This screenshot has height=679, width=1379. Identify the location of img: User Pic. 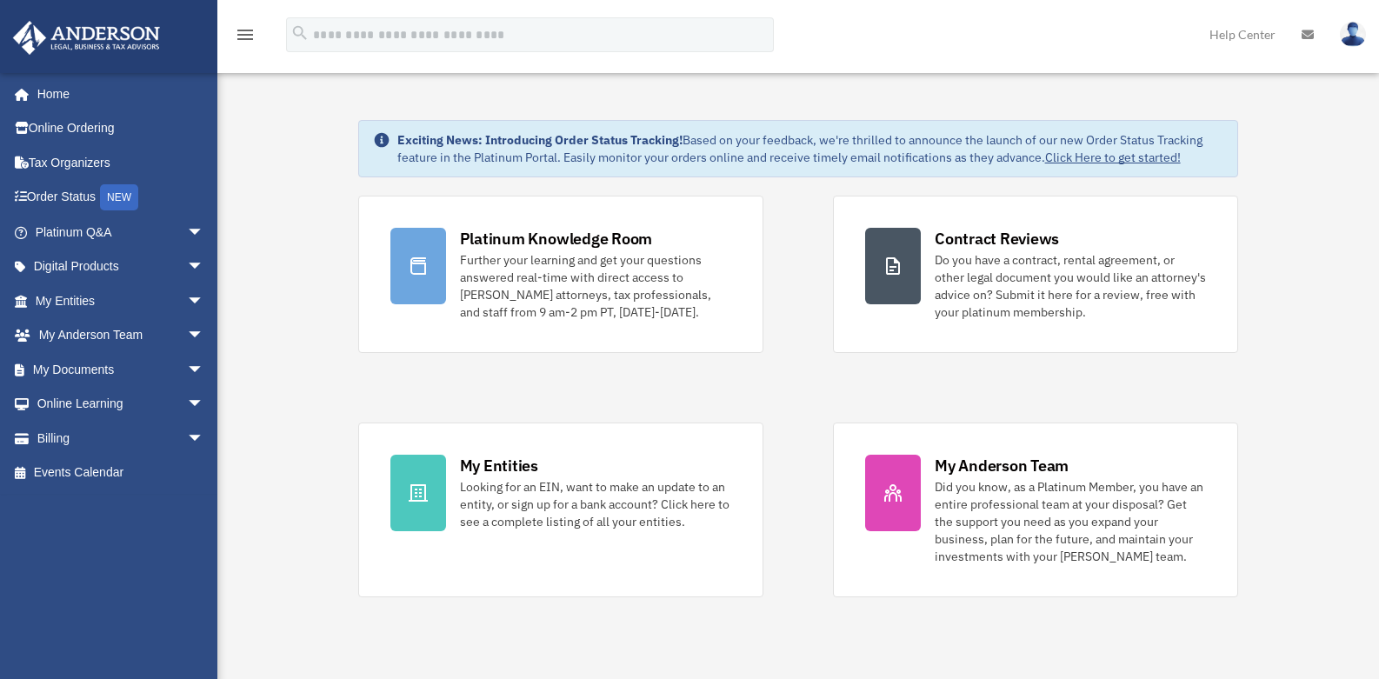
(1353, 34).